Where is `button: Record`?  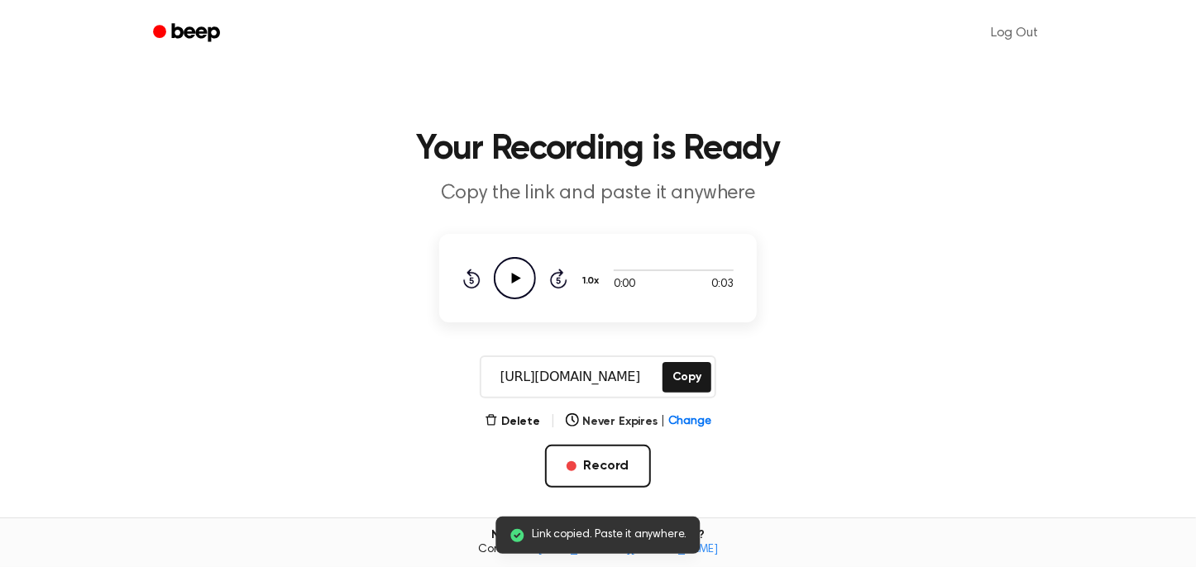
button: Record is located at coordinates (597, 467).